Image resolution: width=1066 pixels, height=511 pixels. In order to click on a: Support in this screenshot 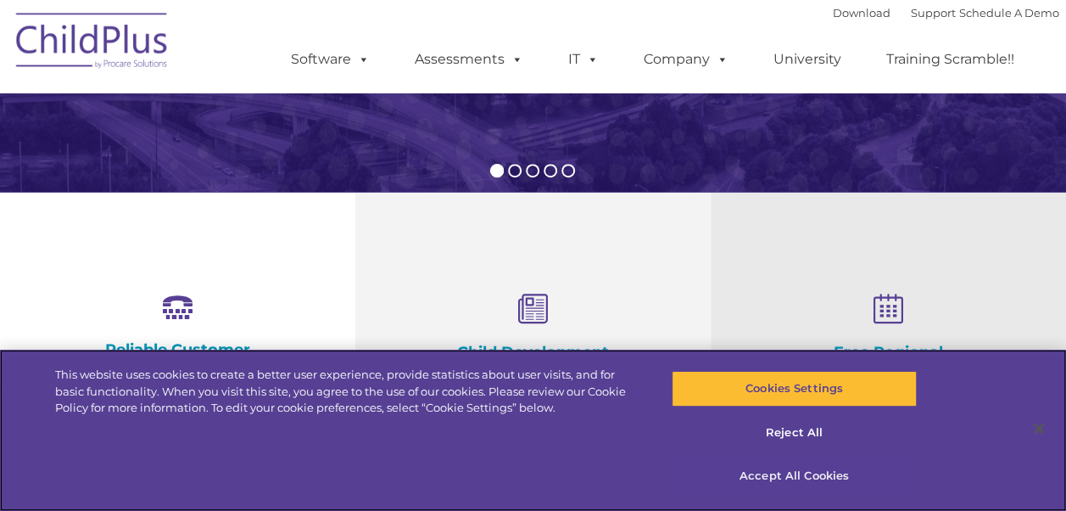, I will do `click(933, 13)`.